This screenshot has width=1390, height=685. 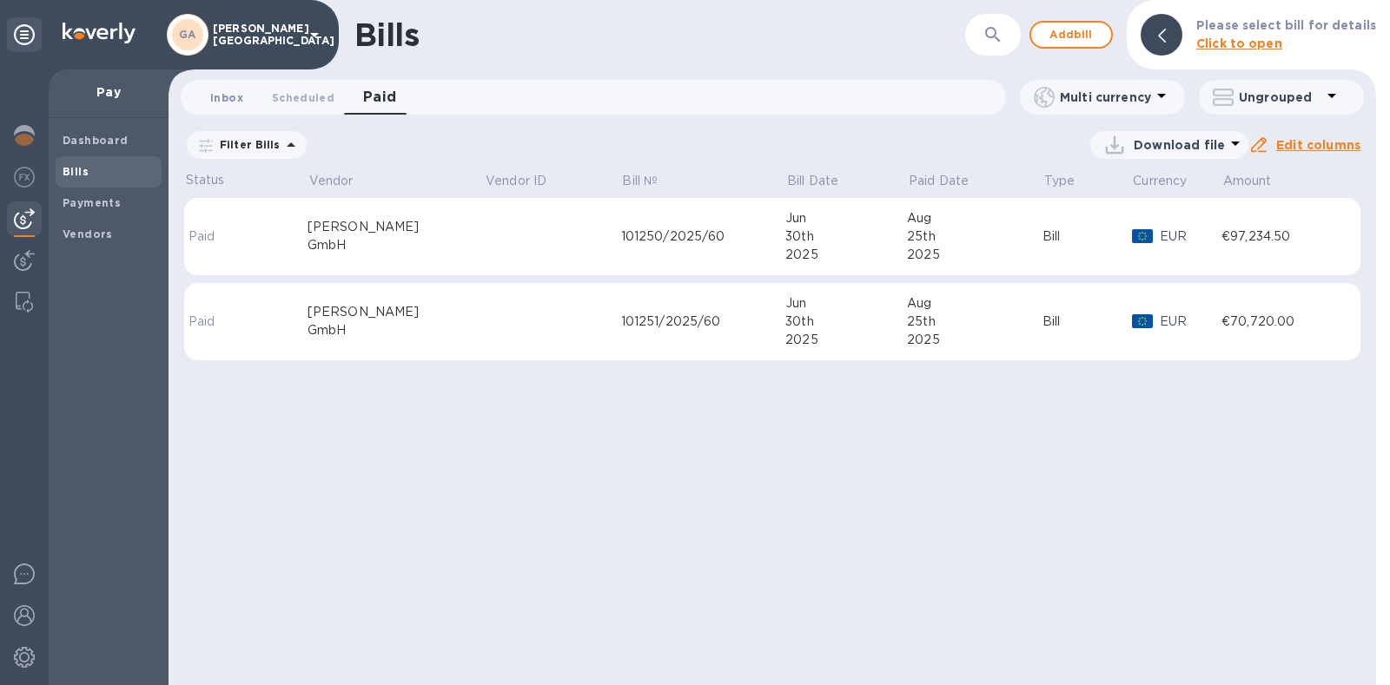 What do you see at coordinates (227, 97) in the screenshot?
I see `span: Inbox` at bounding box center [227, 97].